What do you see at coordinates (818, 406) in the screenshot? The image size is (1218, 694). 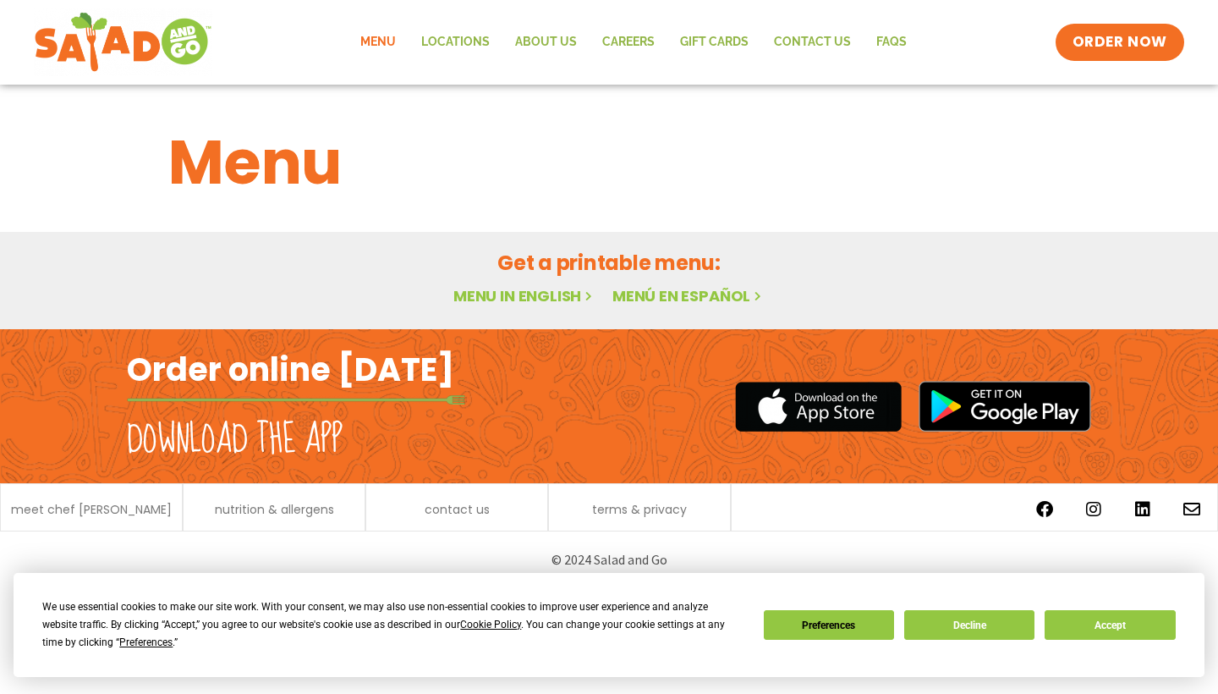 I see `img: appstore` at bounding box center [818, 406].